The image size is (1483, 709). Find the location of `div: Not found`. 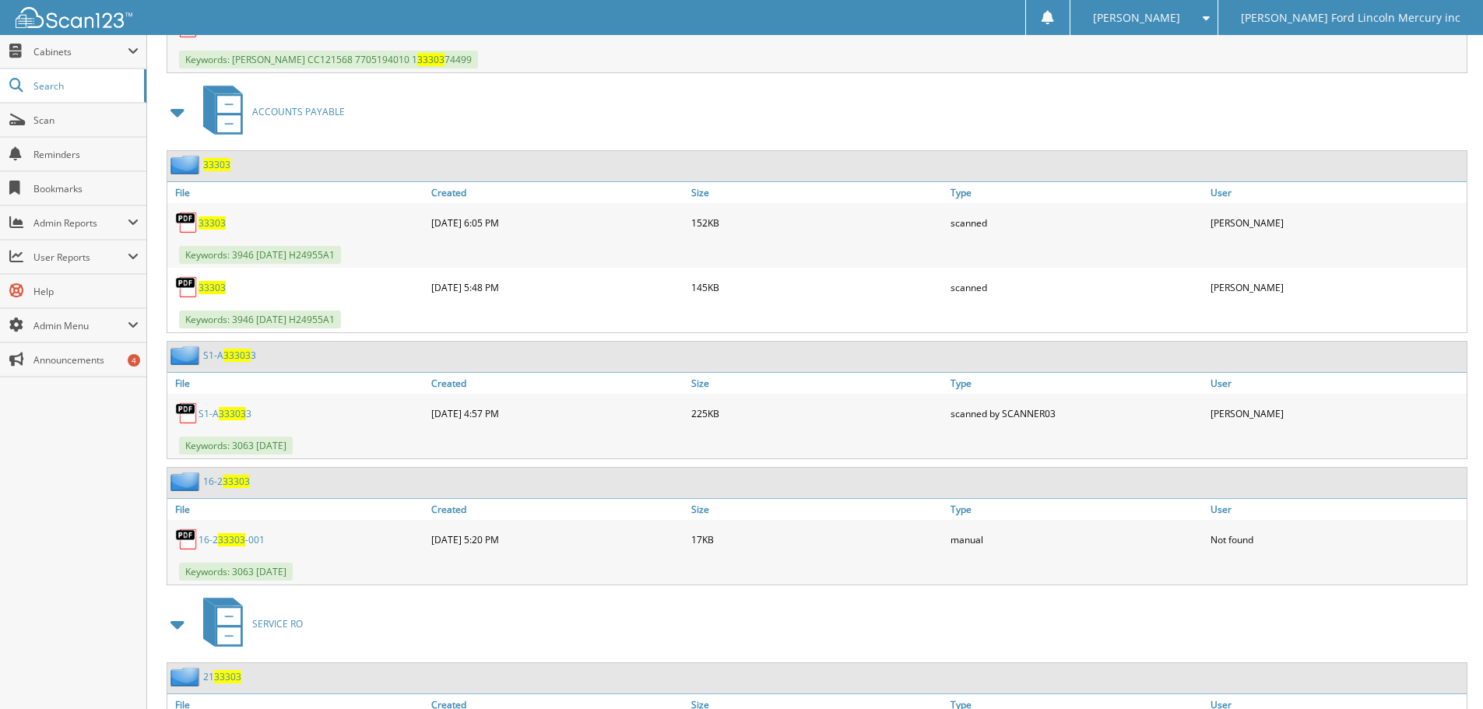

div: Not found is located at coordinates (1336, 539).